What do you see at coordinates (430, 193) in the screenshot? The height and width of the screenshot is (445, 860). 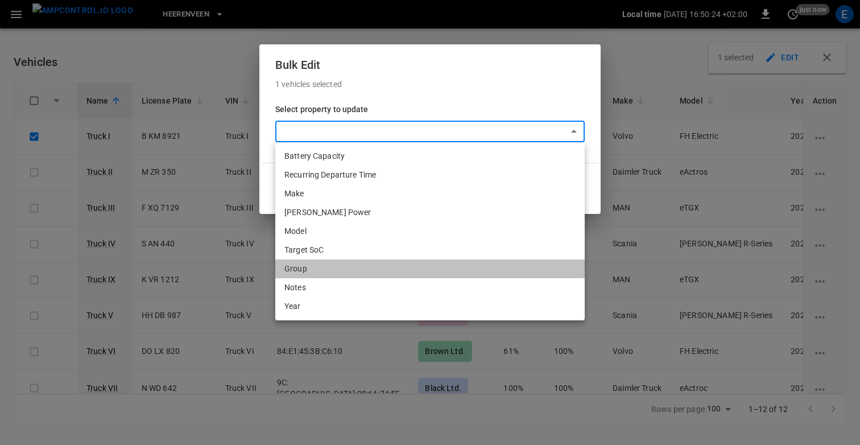 I see `li: Make` at bounding box center [430, 193].